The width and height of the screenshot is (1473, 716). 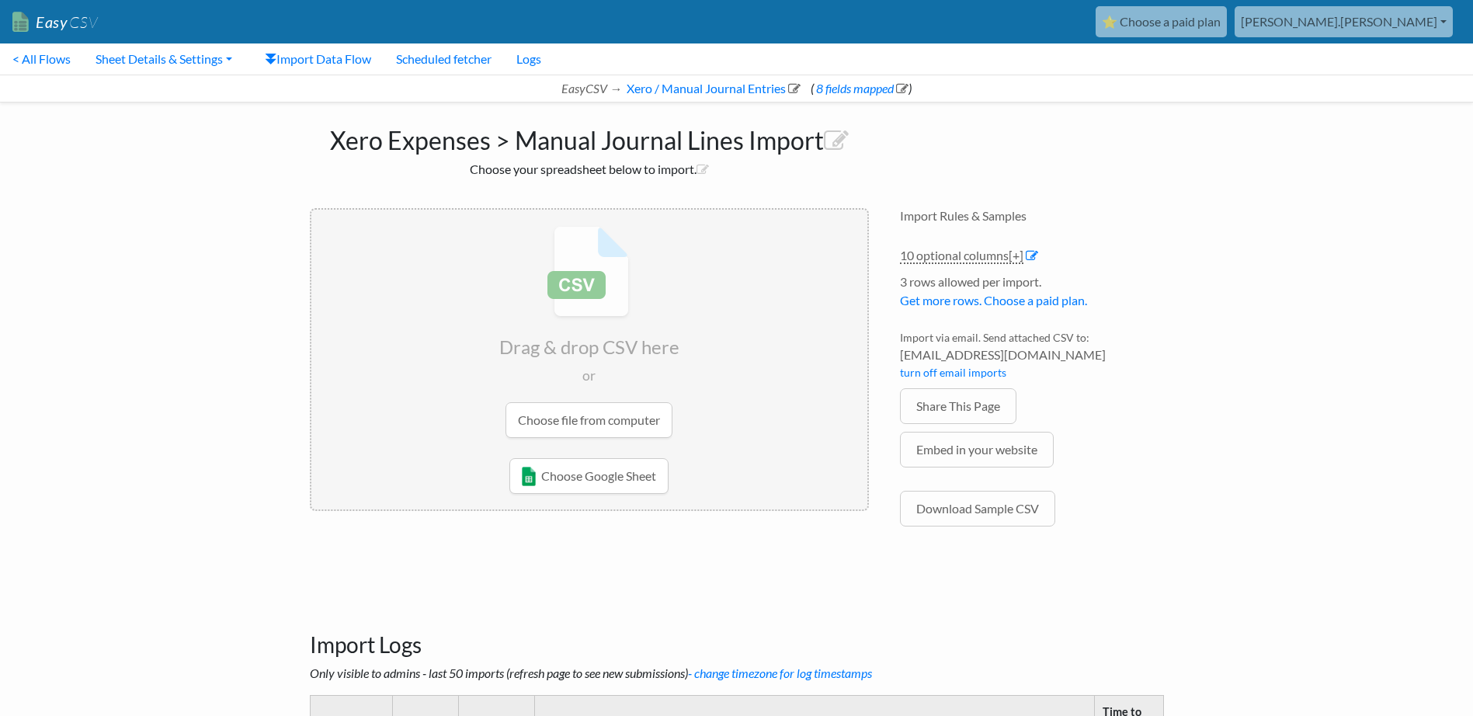 I want to click on a: 10 optional columns[+], so click(x=961, y=255).